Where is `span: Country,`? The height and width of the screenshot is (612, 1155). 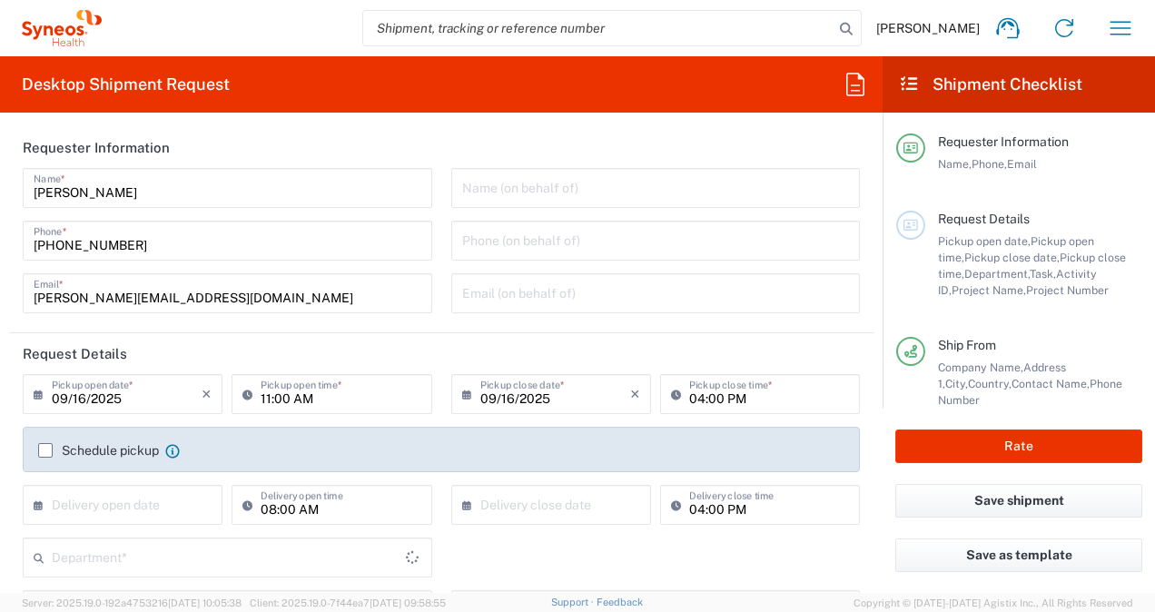
span: Country, is located at coordinates (990, 383).